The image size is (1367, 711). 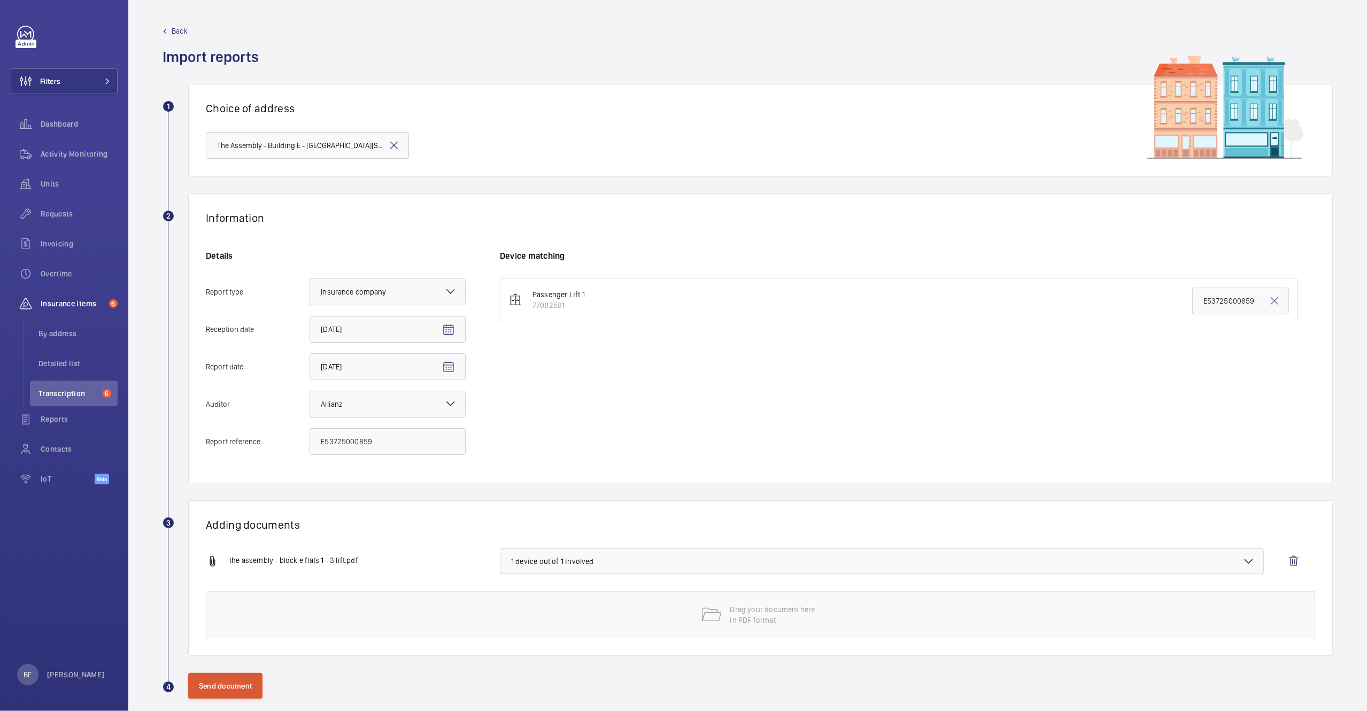 What do you see at coordinates (353, 292) in the screenshot?
I see `span: Insurance company` at bounding box center [353, 292].